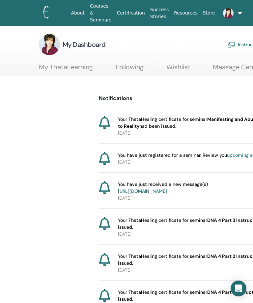 The width and height of the screenshot is (253, 303). What do you see at coordinates (239, 288) in the screenshot?
I see `div: Open Intercom Messenger` at bounding box center [239, 288].